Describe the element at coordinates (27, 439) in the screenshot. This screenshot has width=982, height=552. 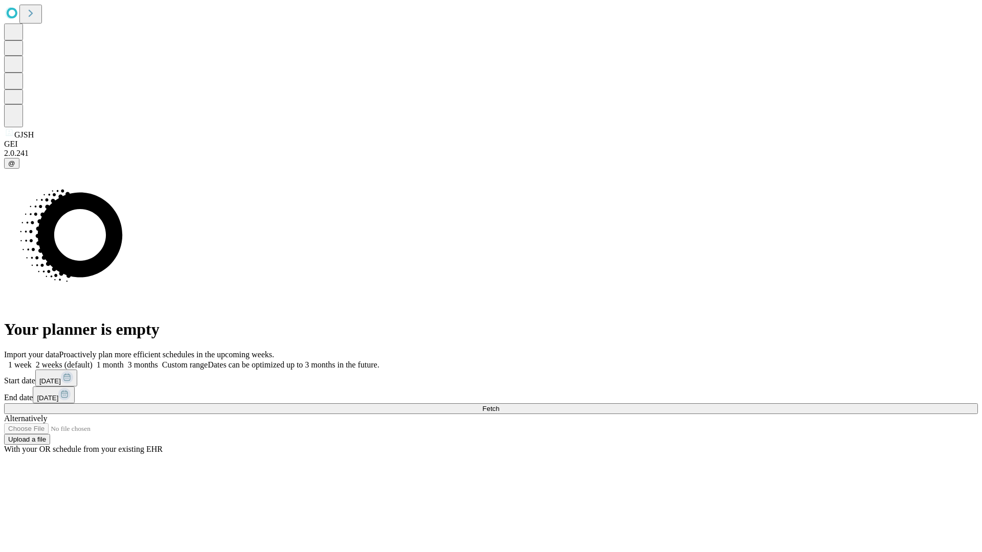
I see `button: Upload a file` at that location.